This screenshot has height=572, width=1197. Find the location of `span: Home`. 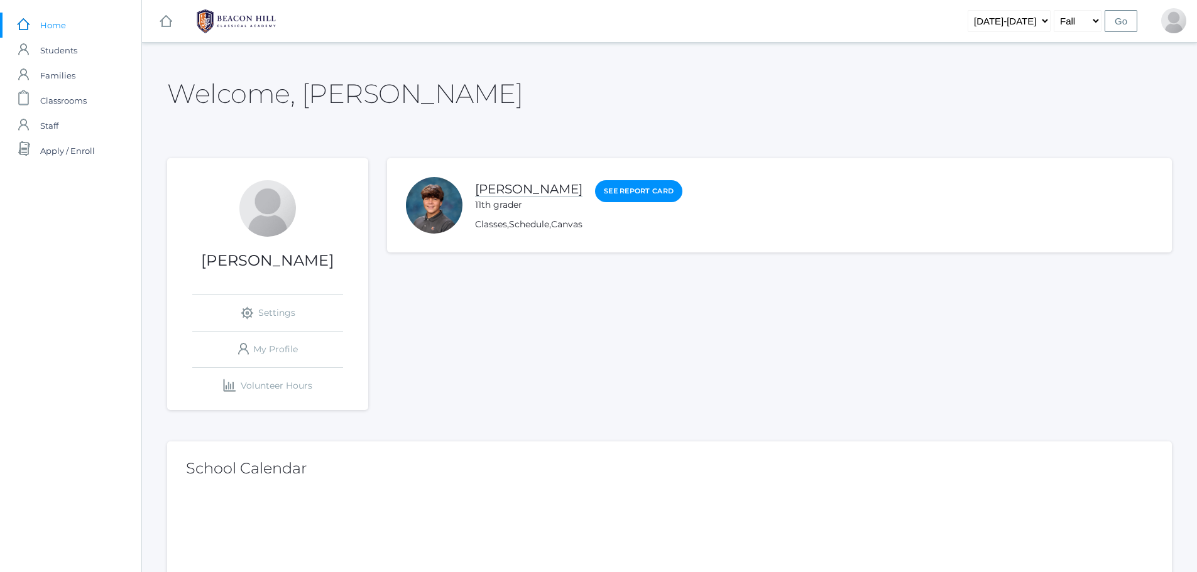

span: Home is located at coordinates (53, 25).